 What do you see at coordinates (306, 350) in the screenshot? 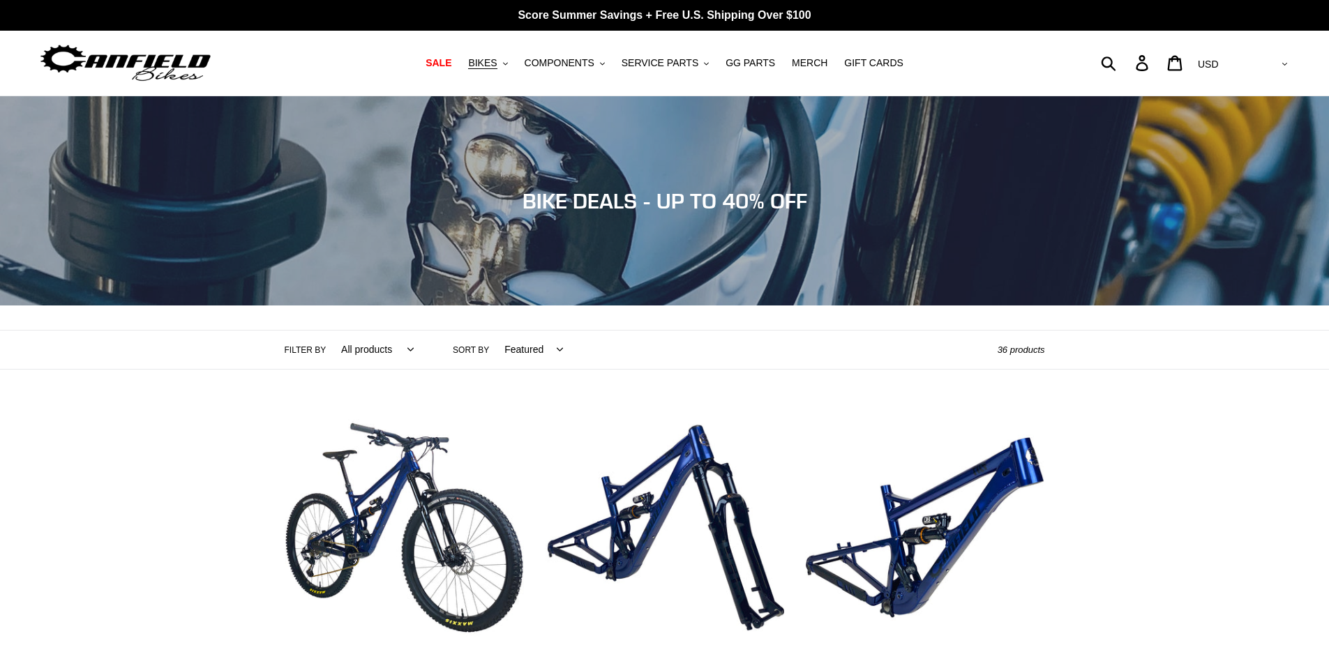
I see `label: Filter by` at bounding box center [306, 350].